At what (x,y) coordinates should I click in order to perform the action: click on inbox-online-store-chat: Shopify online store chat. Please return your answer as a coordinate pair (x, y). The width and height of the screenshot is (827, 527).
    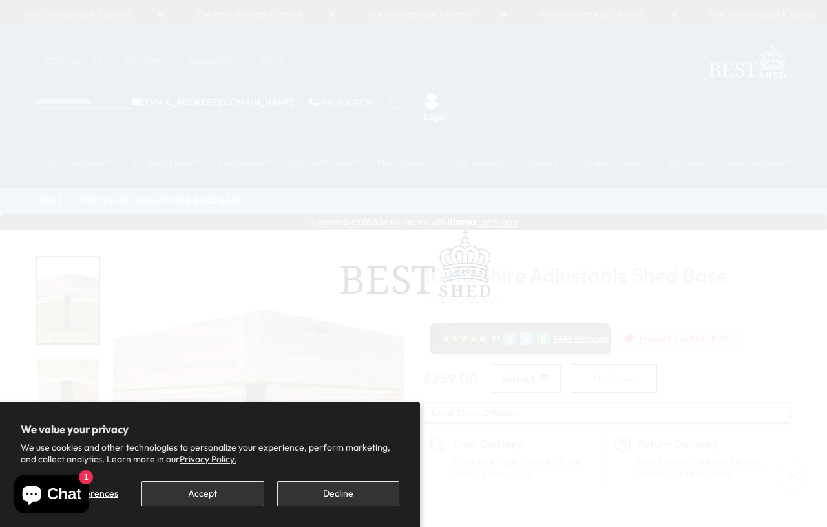
    Looking at the image, I should click on (52, 495).